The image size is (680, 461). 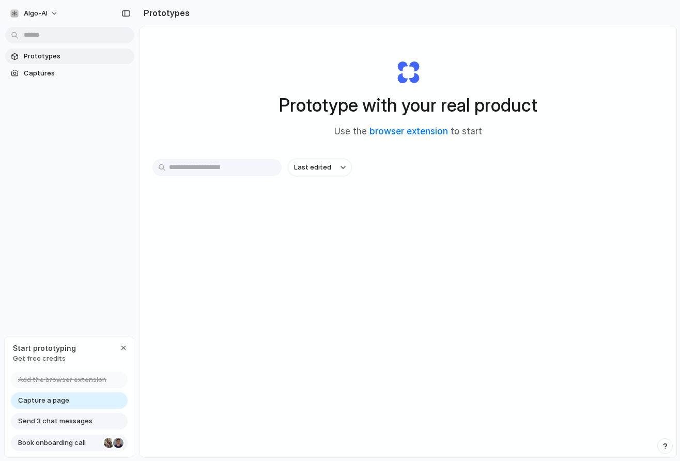 I want to click on h2: Prototypes, so click(x=164, y=13).